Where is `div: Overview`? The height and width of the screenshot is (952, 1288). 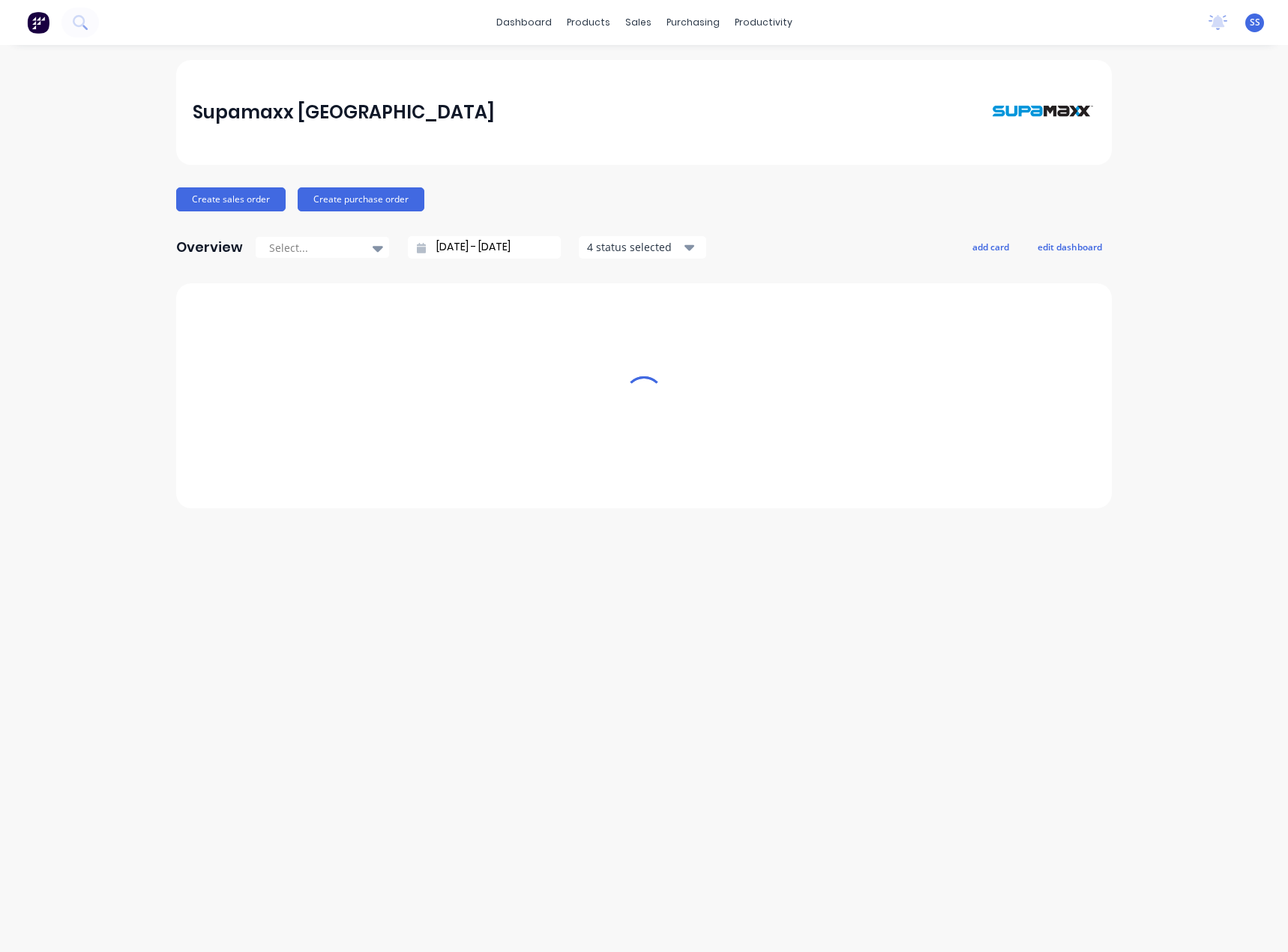
div: Overview is located at coordinates (209, 247).